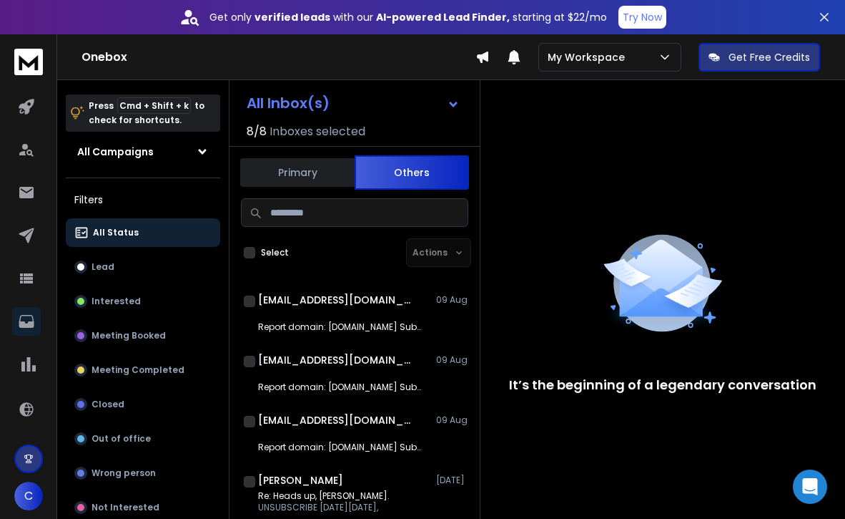 This screenshot has height=519, width=845. I want to click on button: Get Free Credits, so click(760, 57).